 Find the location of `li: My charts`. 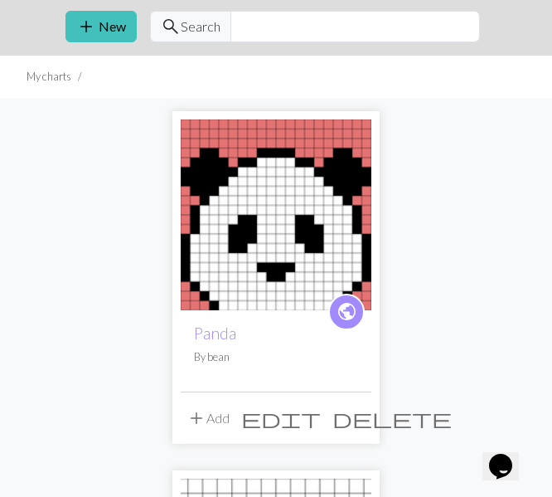

li: My charts is located at coordinates (49, 76).